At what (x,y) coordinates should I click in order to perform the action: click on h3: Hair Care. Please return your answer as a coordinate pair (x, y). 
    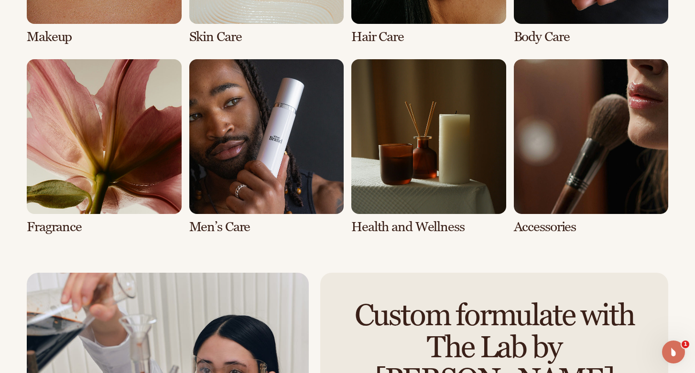
    Looking at the image, I should click on (429, 37).